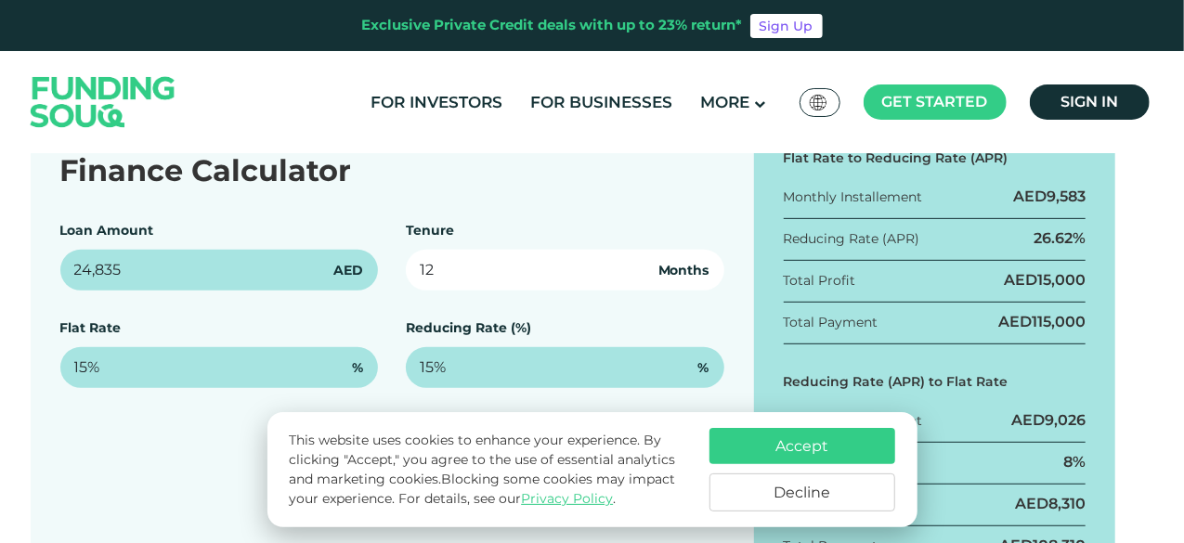 The height and width of the screenshot is (543, 1184). I want to click on label: Tenure, so click(430, 230).